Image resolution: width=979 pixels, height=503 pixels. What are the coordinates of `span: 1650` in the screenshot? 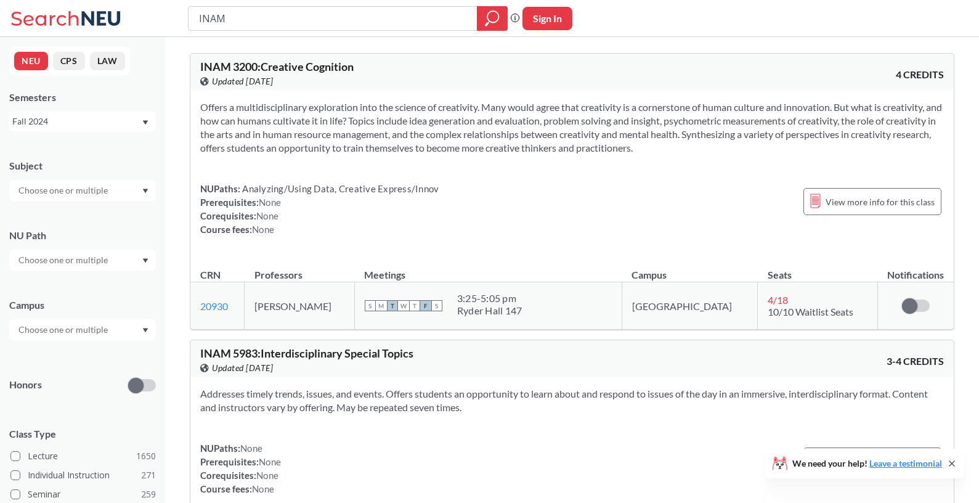 It's located at (146, 456).